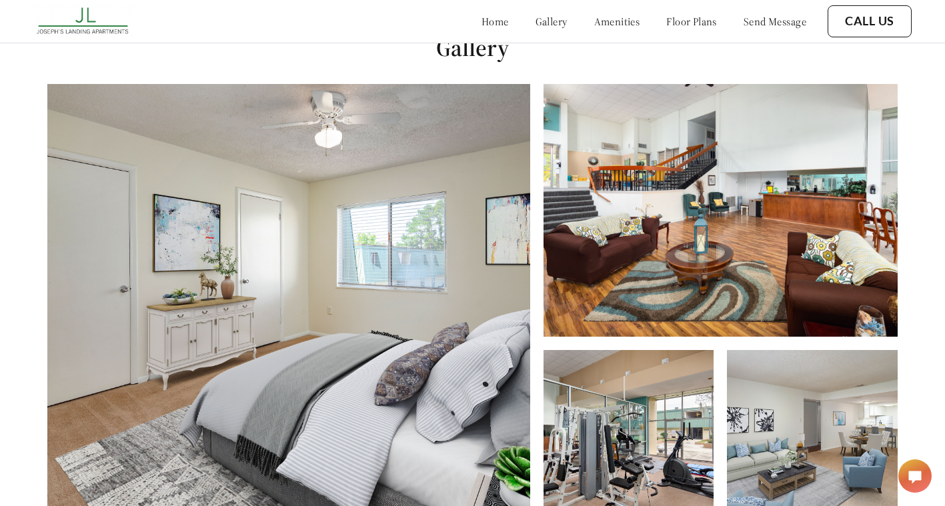 The height and width of the screenshot is (506, 945). What do you see at coordinates (495, 21) in the screenshot?
I see `a: home` at bounding box center [495, 21].